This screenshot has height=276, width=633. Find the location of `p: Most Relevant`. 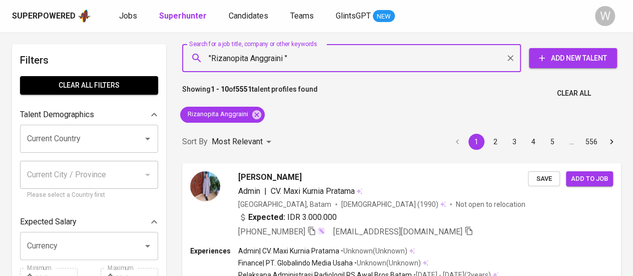

p: Most Relevant is located at coordinates (237, 142).